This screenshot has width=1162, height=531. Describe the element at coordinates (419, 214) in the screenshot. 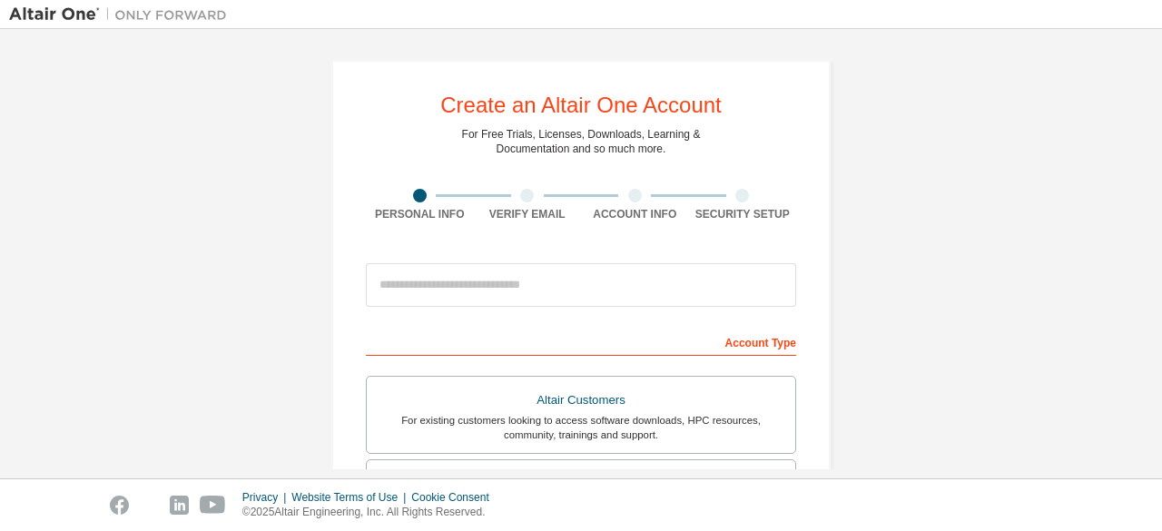

I see `div: Personal Info` at that location.